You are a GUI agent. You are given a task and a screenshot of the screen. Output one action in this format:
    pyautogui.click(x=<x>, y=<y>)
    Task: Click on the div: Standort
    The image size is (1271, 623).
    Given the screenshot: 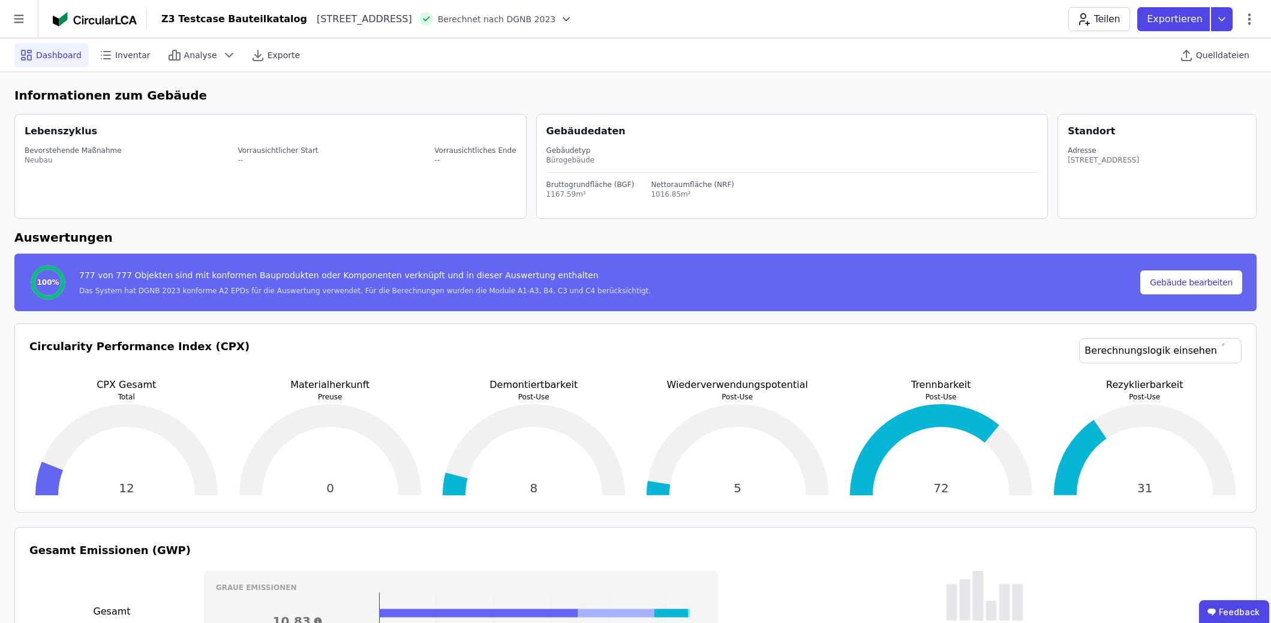 What is the action you would take?
    pyautogui.click(x=1091, y=131)
    